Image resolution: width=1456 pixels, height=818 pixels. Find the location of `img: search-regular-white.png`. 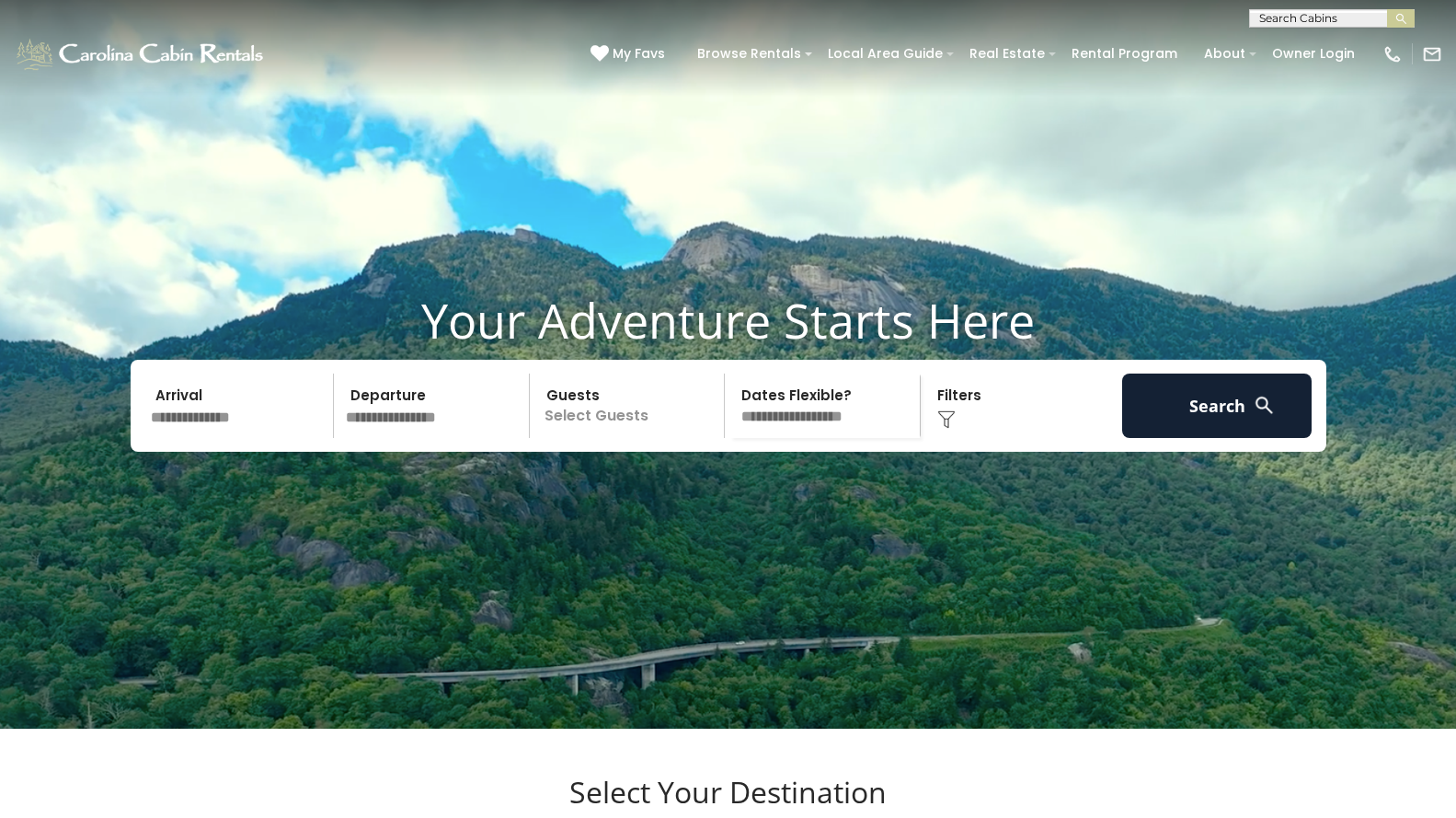

img: search-regular-white.png is located at coordinates (1264, 405).